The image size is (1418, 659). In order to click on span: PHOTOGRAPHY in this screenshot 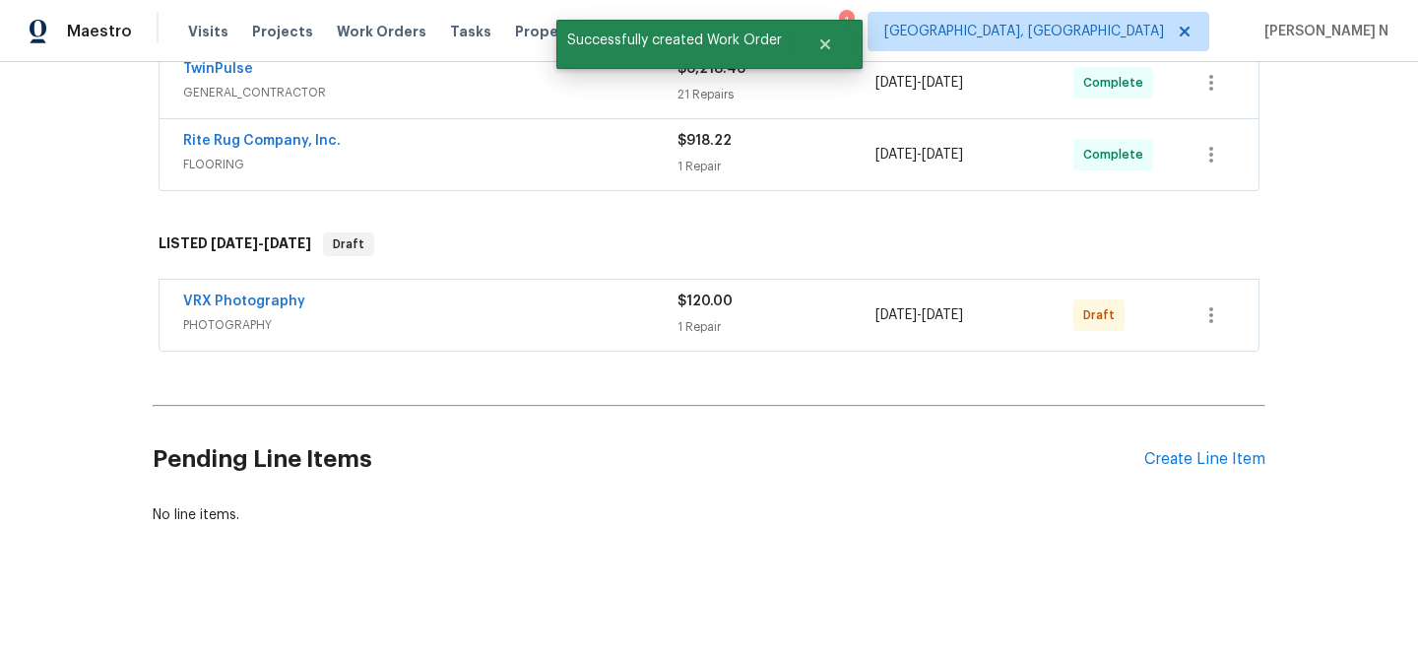, I will do `click(430, 325)`.